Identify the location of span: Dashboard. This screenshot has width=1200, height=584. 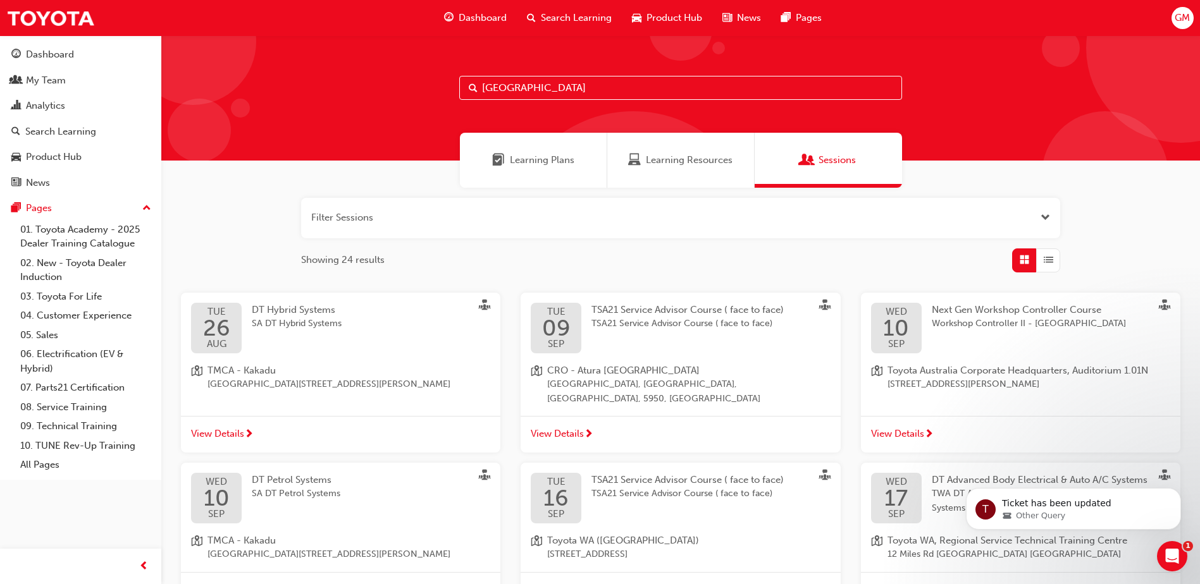
(483, 18).